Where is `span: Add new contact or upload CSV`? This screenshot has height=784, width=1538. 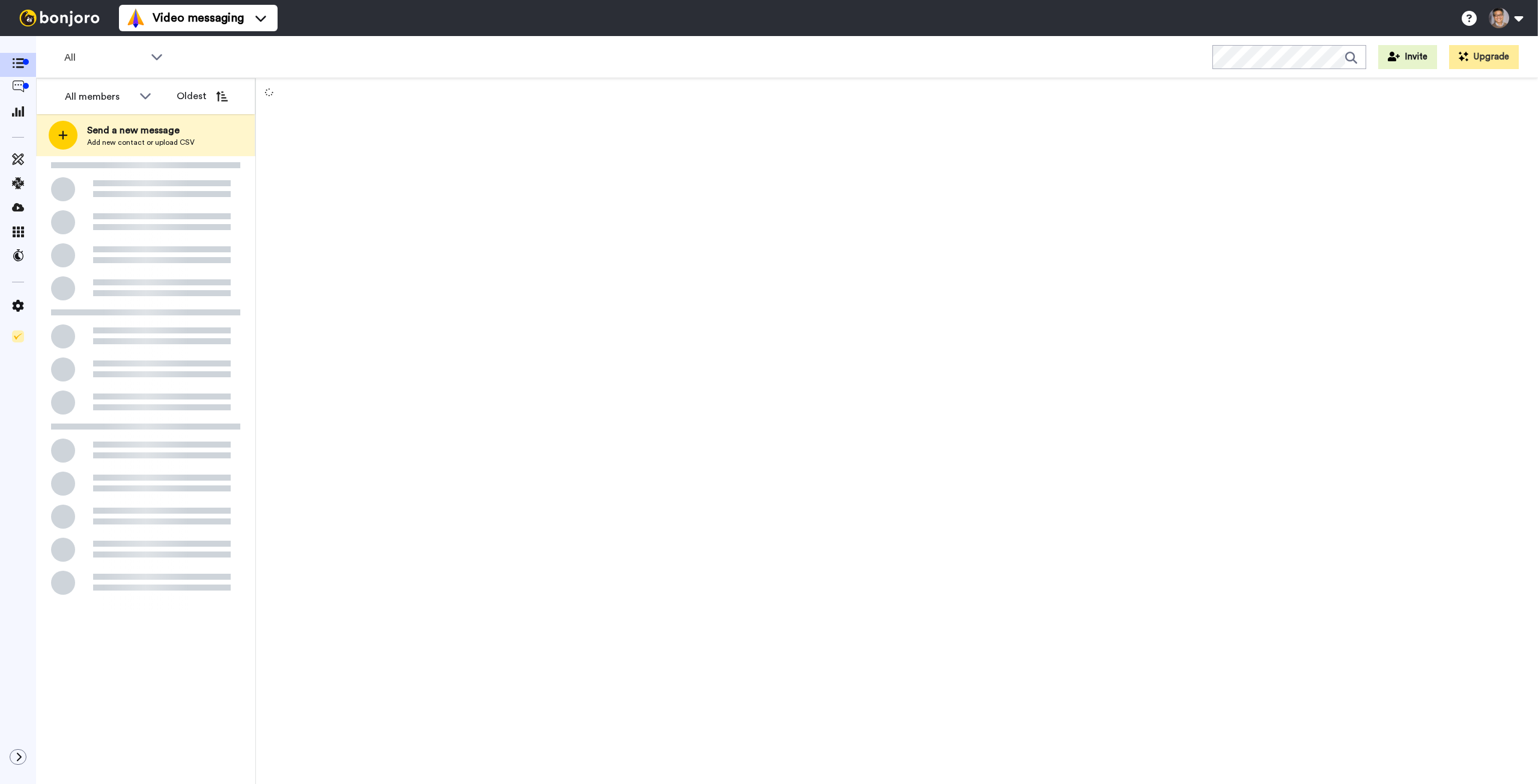 span: Add new contact or upload CSV is located at coordinates (141, 142).